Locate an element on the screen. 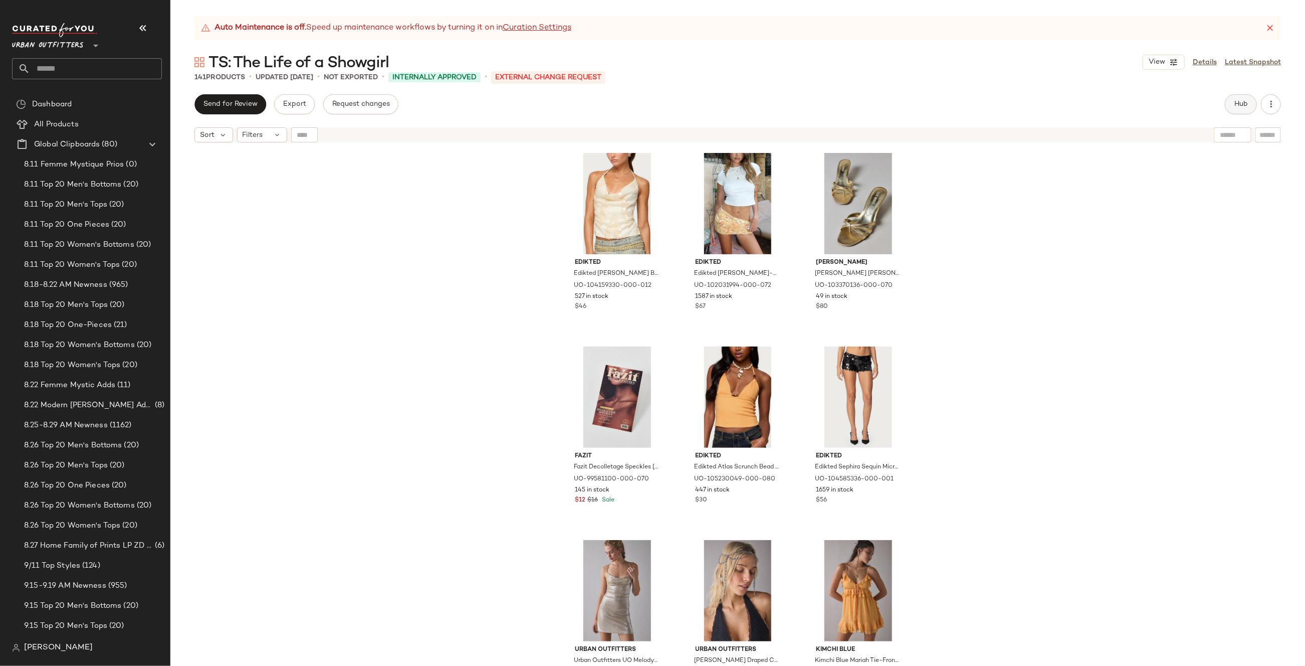 This screenshot has height=666, width=1305. span: (124) is located at coordinates (90, 565).